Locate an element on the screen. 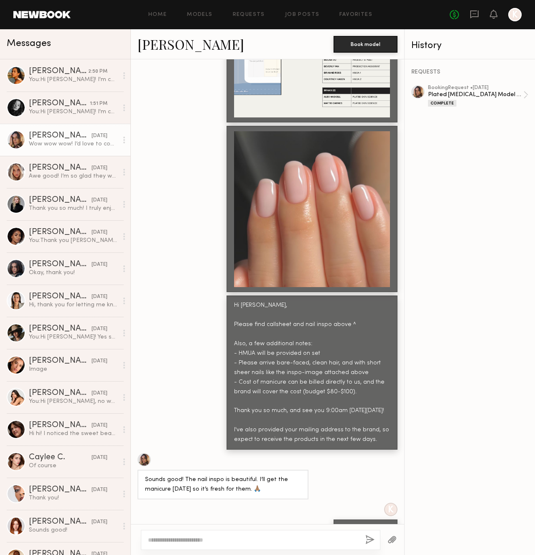  div: Thank you! is located at coordinates (73, 498).